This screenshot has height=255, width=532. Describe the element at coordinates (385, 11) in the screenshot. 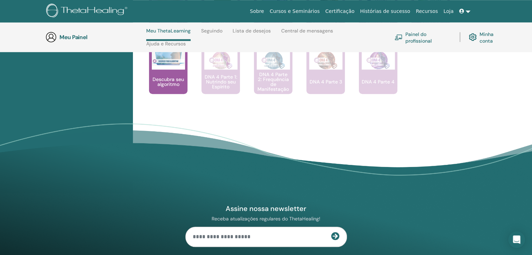

I see `a: Histórias de sucesso` at that location.